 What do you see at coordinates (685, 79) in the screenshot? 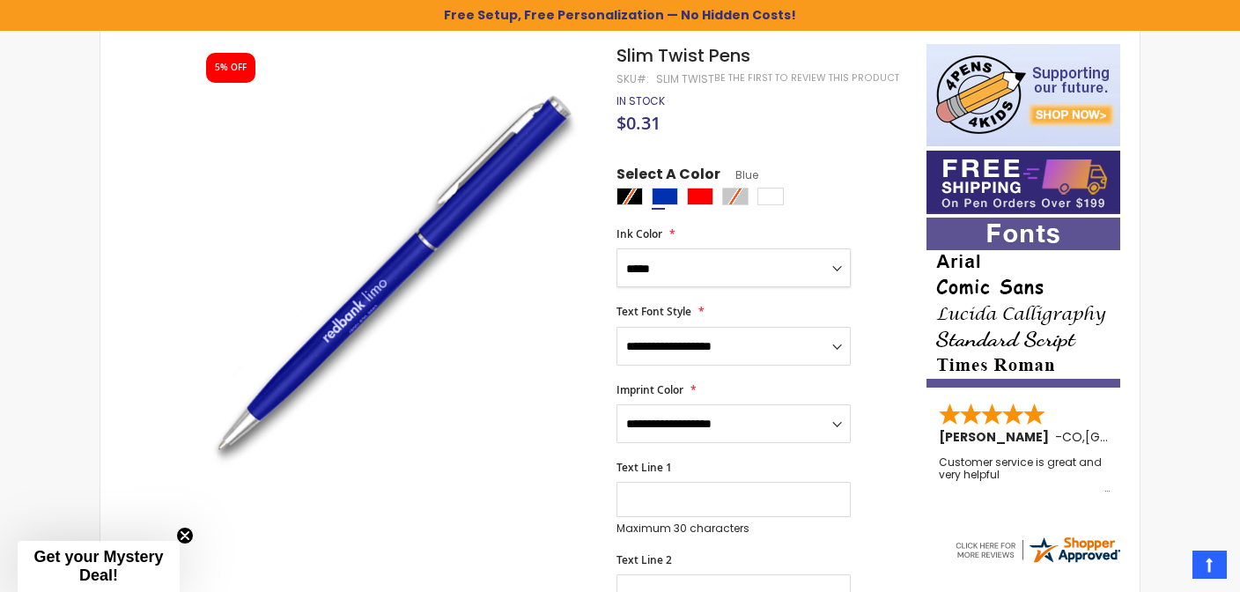
I see `div: Slim Twist` at bounding box center [685, 79].